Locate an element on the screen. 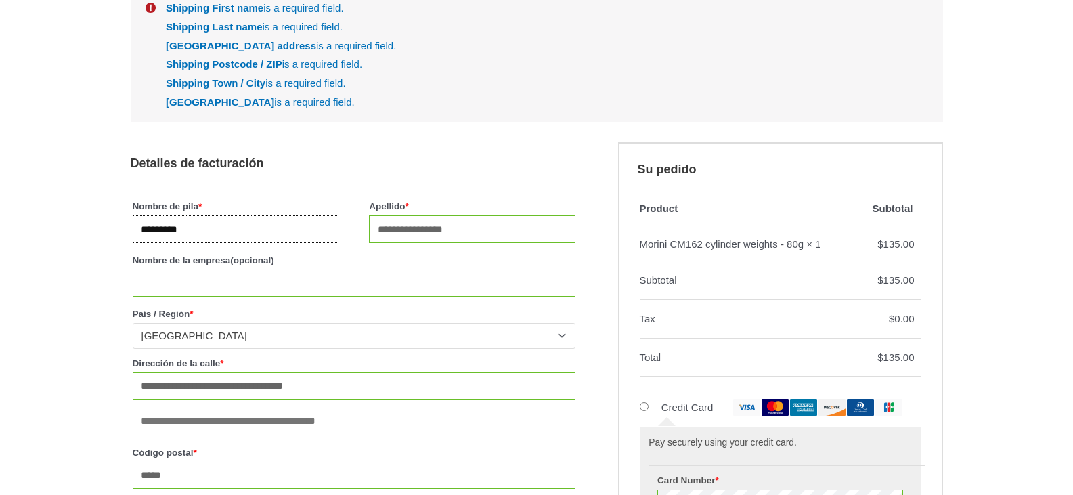 Image resolution: width=1073 pixels, height=495 pixels. strong: Shipping First name is located at coordinates (215, 7).